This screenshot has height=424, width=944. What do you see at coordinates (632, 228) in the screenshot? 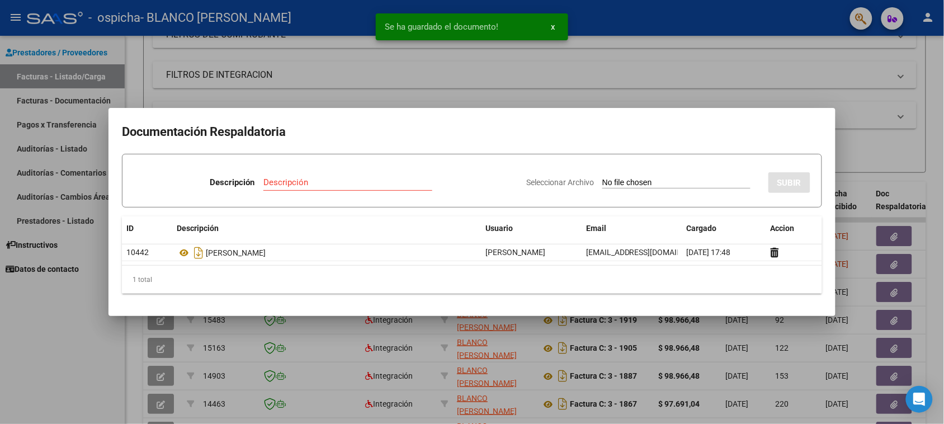
I see `datatable-header-cell: Email` at bounding box center [632, 228].